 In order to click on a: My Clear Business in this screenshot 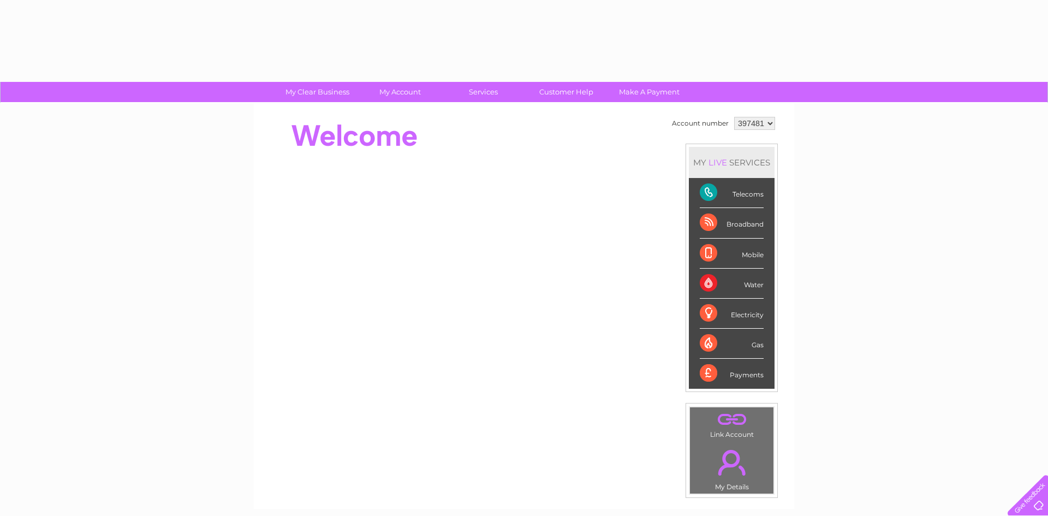, I will do `click(317, 92)`.